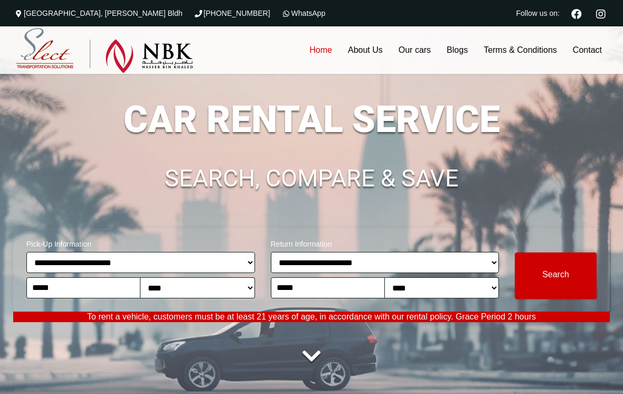  I want to click on a: Instagram, so click(600, 13).